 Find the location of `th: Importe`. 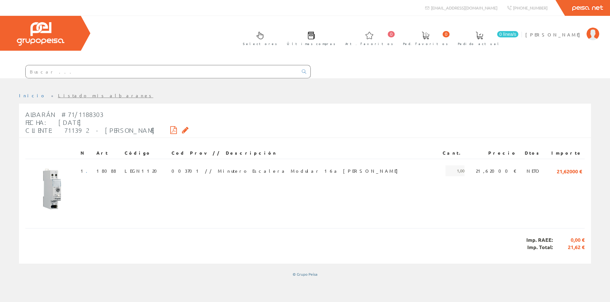

th: Importe is located at coordinates (564, 153).